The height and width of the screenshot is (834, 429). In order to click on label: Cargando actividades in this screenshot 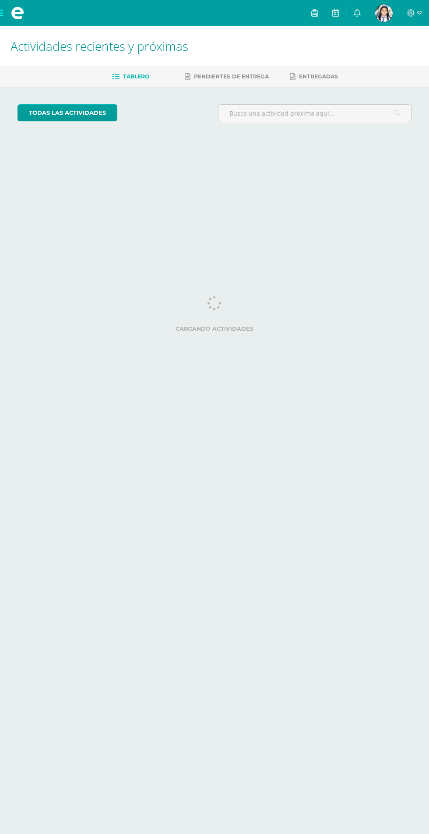, I will do `click(215, 329)`.